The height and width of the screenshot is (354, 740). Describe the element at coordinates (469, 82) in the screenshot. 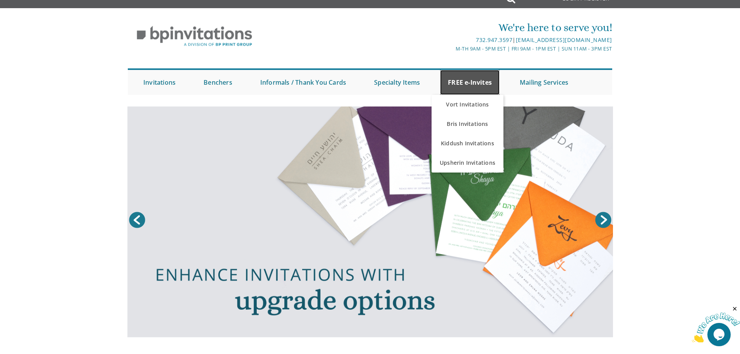

I see `a: FREE e-Invites` at that location.